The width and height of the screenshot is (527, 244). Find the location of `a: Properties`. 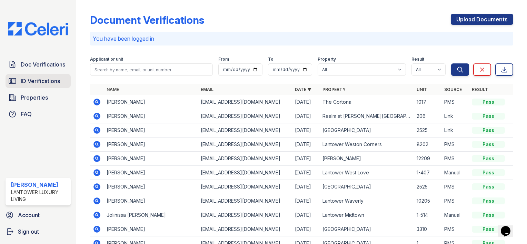

a: Properties is located at coordinates (38, 98).